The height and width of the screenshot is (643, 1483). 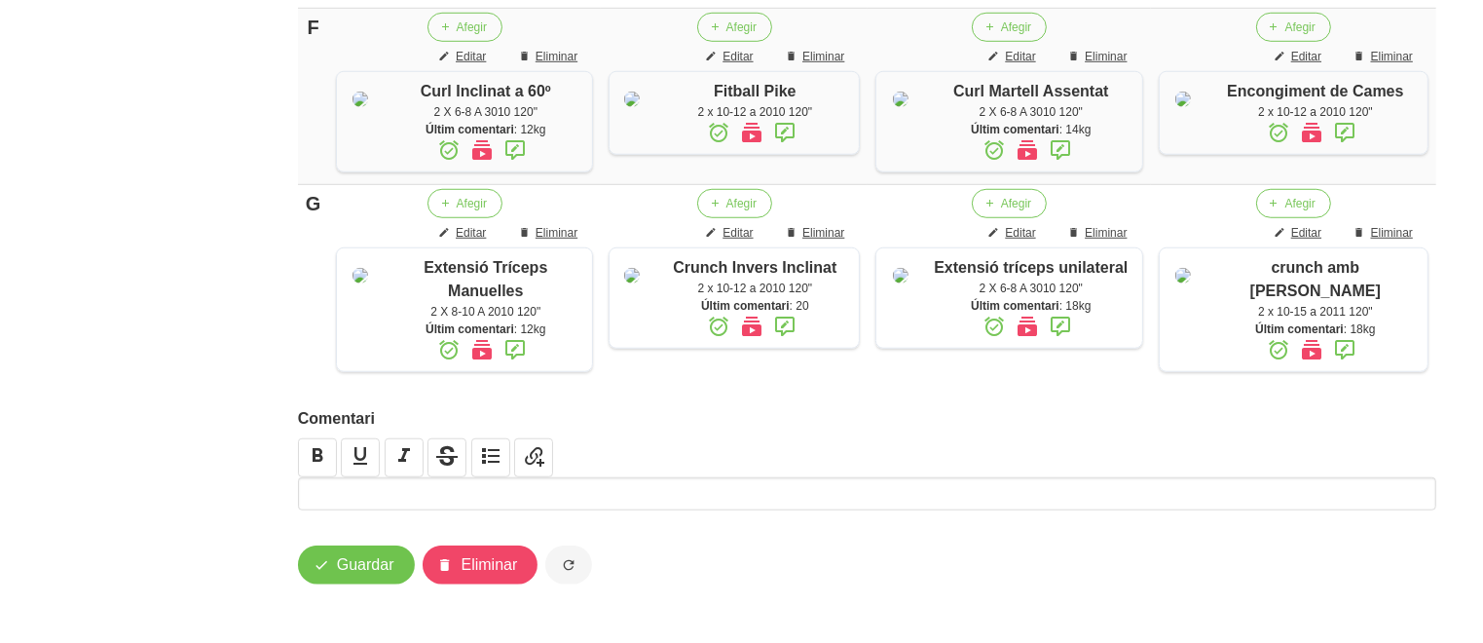 What do you see at coordinates (360, 276) in the screenshot?
I see `img: 8ea60705-12ae-42e8-83e1-4ba62b1261d5%2Factivities%2F60732-extensio-triceps-manuelles-png.png` at bounding box center [360, 276].